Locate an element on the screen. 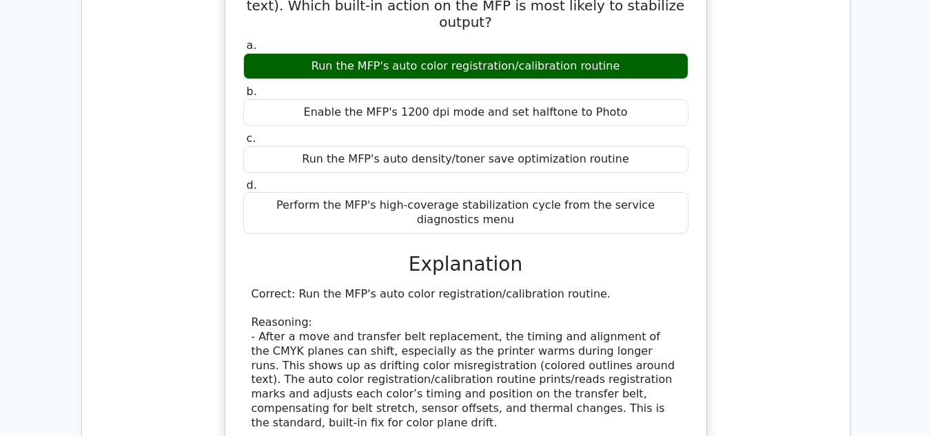  span: a. is located at coordinates (251, 45).